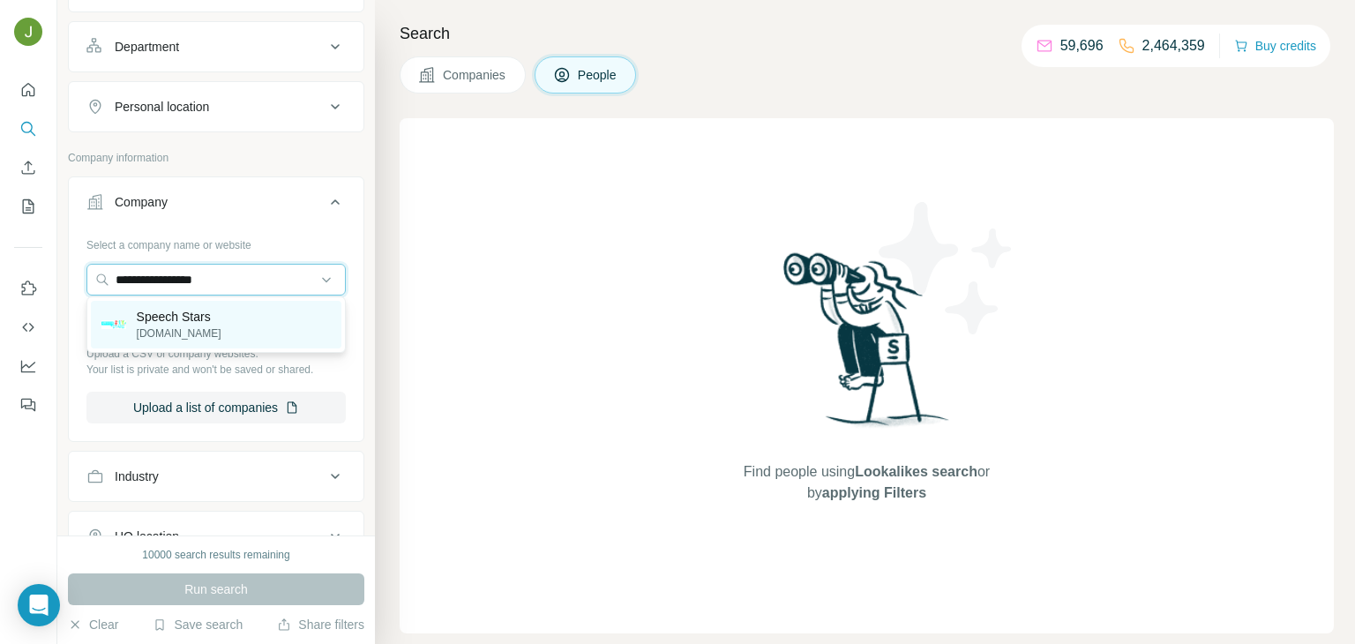 This screenshot has width=1355, height=644. Describe the element at coordinates (866, 34) in the screenshot. I see `h4: Search` at that location.